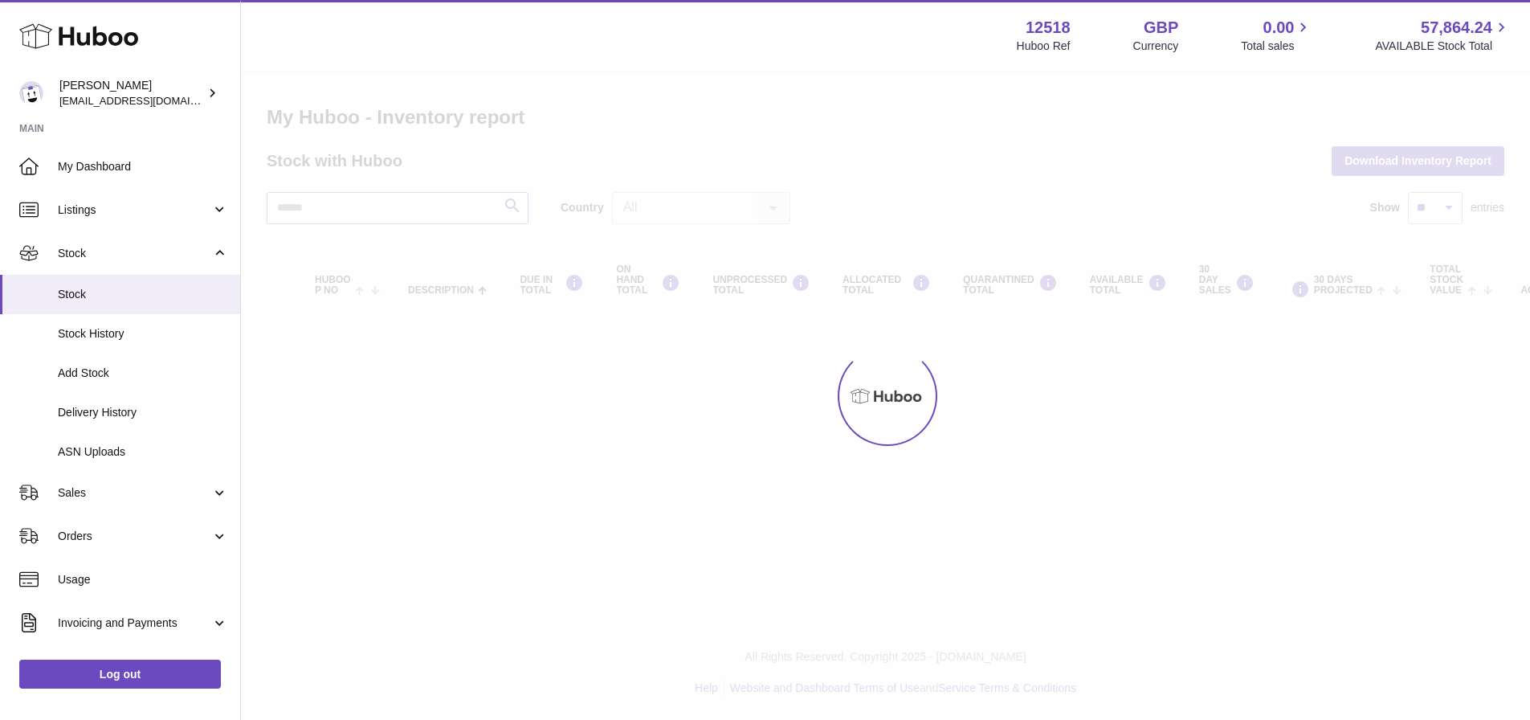 The image size is (1530, 720). What do you see at coordinates (1276, 46) in the screenshot?
I see `span: Total sales` at bounding box center [1276, 46].